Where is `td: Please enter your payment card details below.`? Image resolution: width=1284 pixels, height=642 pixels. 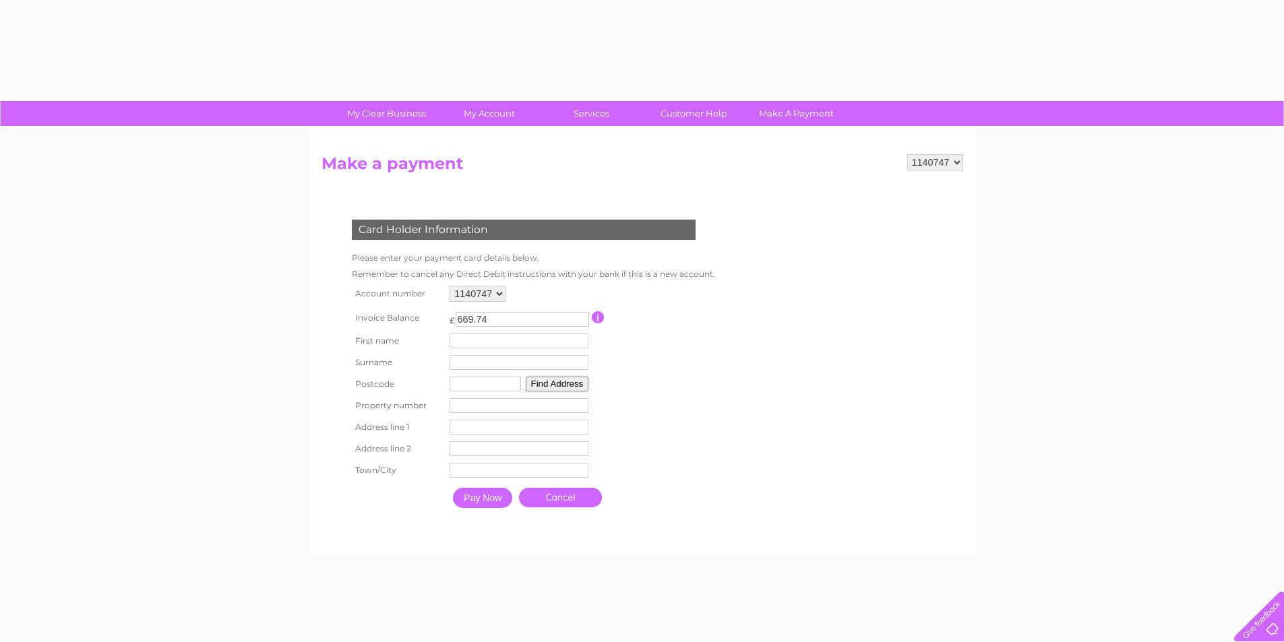
td: Please enter your payment card details below. is located at coordinates (533, 258).